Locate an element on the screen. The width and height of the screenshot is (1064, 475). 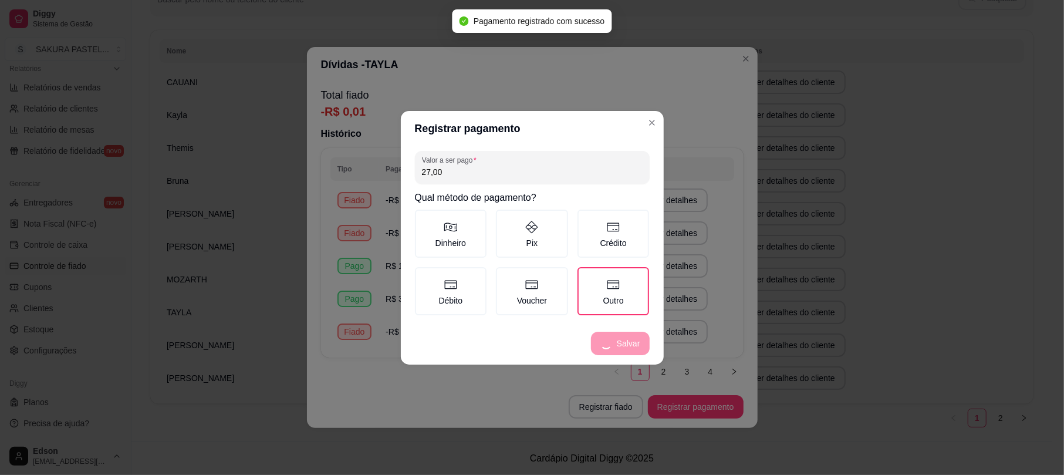
header: Registrar pagamento is located at coordinates (532, 128).